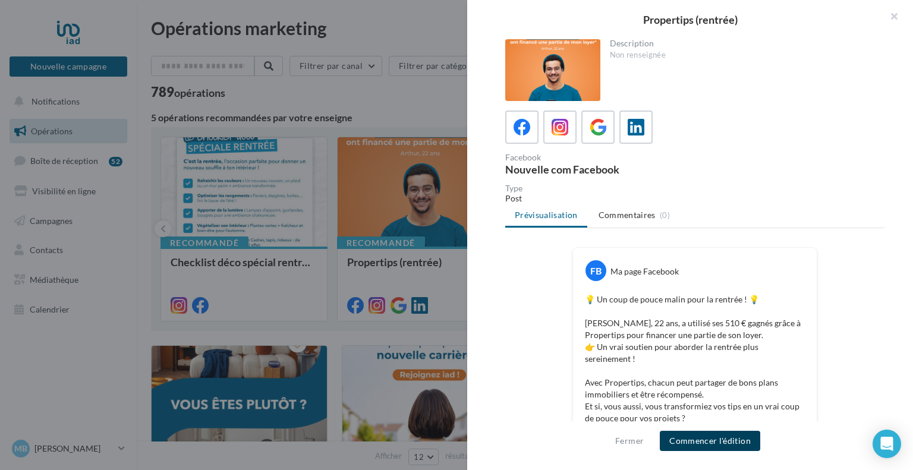  I want to click on div: FB, so click(596, 270).